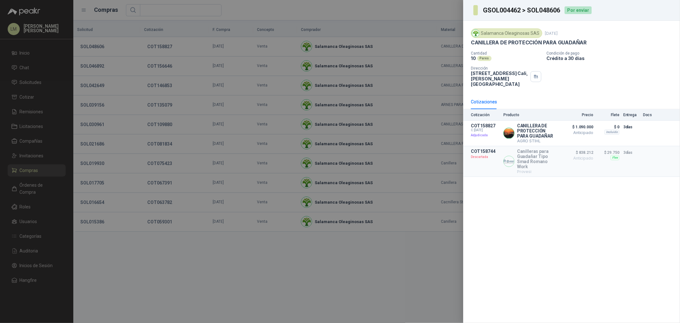 The width and height of the screenshot is (680, 323). Describe the element at coordinates (537, 171) in the screenshot. I see `p: Provesi` at that location.